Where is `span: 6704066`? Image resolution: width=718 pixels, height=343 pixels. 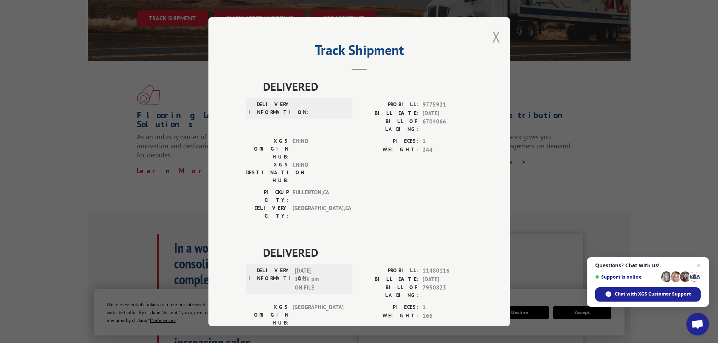
span: 6704066 is located at coordinates (447, 125).